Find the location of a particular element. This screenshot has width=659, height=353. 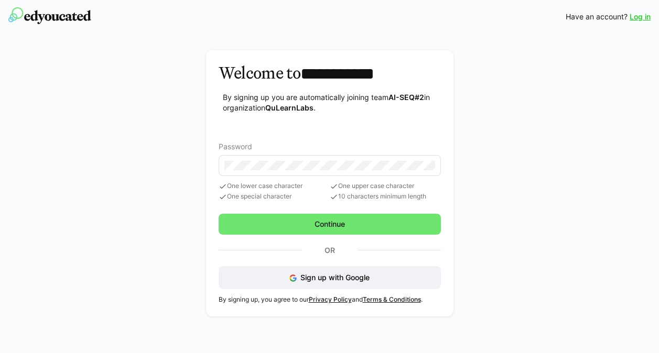

strong: QuLearnLabs is located at coordinates (289, 107).